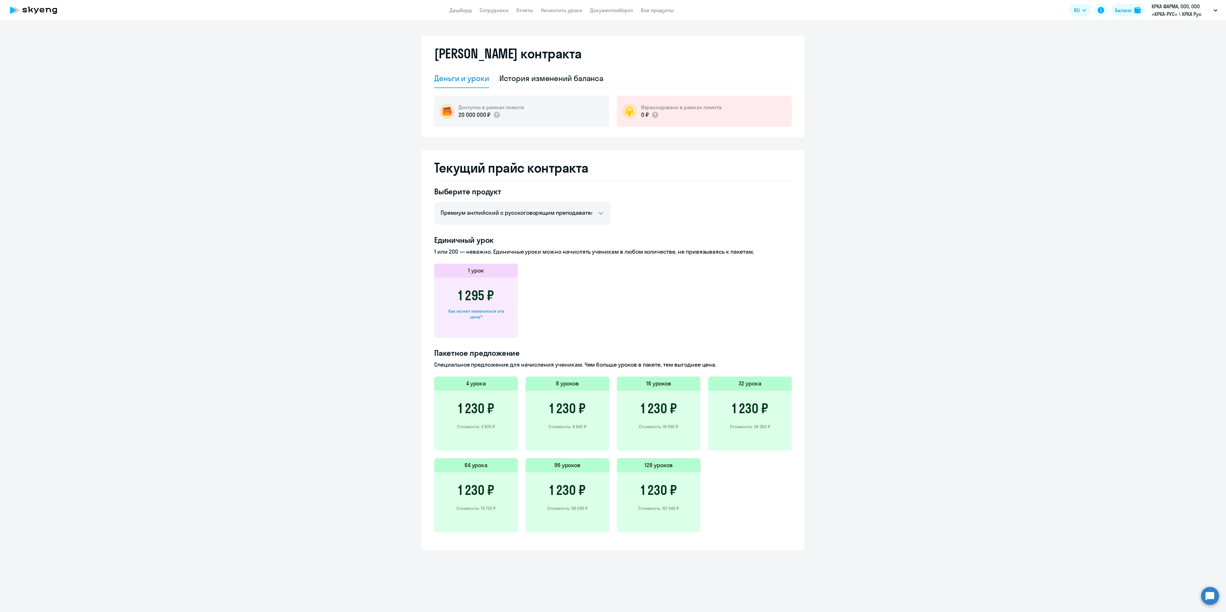 Image resolution: width=1226 pixels, height=612 pixels. I want to click on h4: Пакетное предложение, so click(613, 353).